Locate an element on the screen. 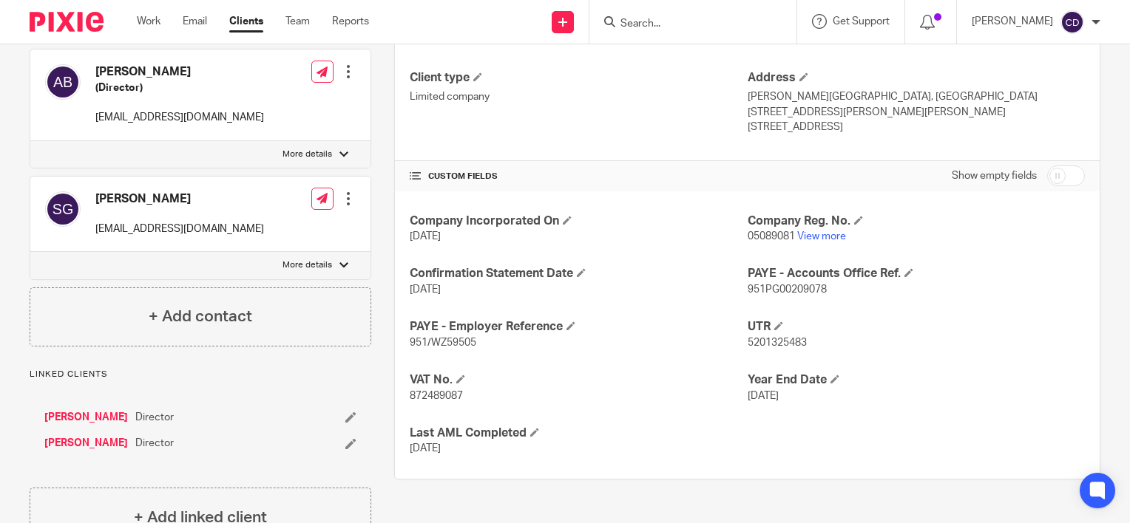 Image resolution: width=1130 pixels, height=523 pixels. h4: PAYE - Employer Reference is located at coordinates (578, 327).